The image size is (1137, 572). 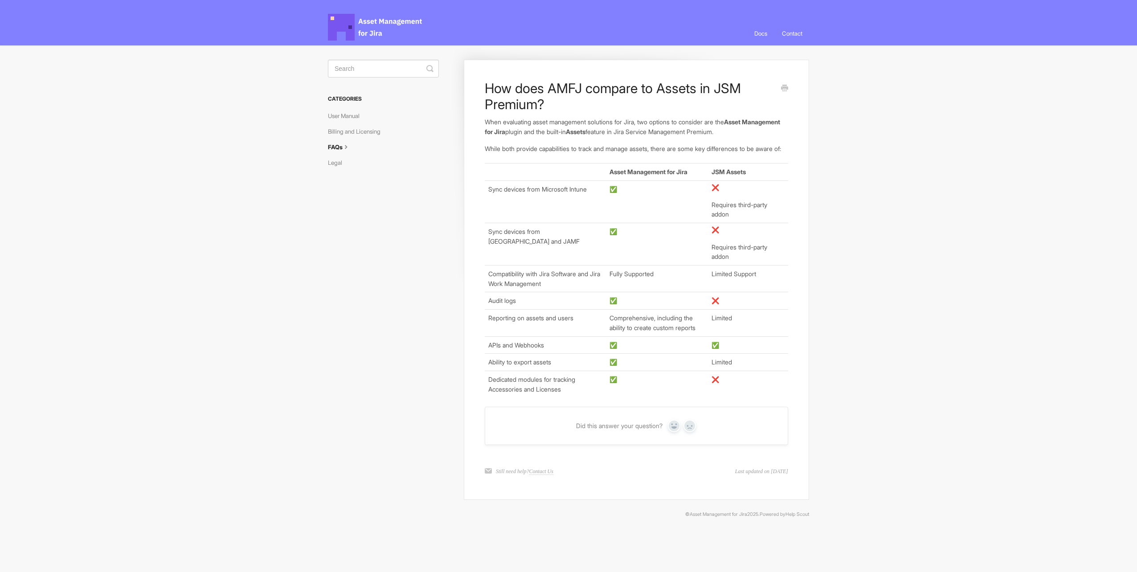 What do you see at coordinates (343, 147) in the screenshot?
I see `a: FAQs` at bounding box center [343, 147].